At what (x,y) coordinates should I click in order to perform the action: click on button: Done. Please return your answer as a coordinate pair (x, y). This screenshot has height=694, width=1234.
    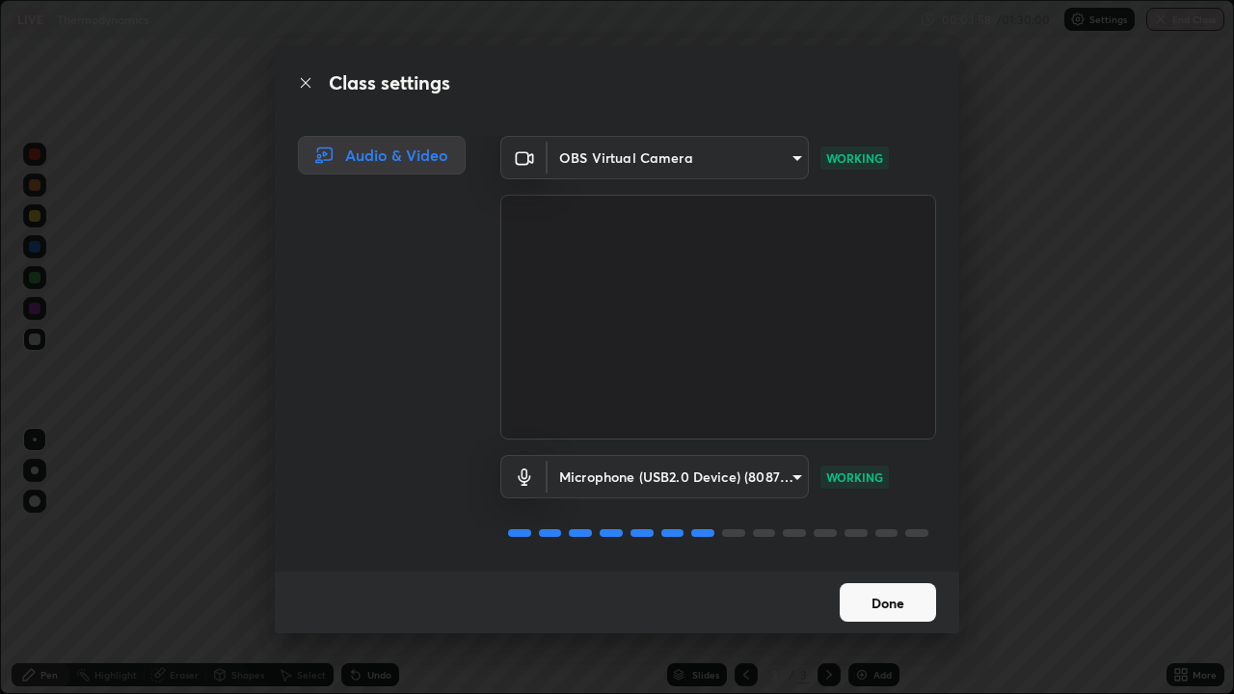
    Looking at the image, I should click on (888, 602).